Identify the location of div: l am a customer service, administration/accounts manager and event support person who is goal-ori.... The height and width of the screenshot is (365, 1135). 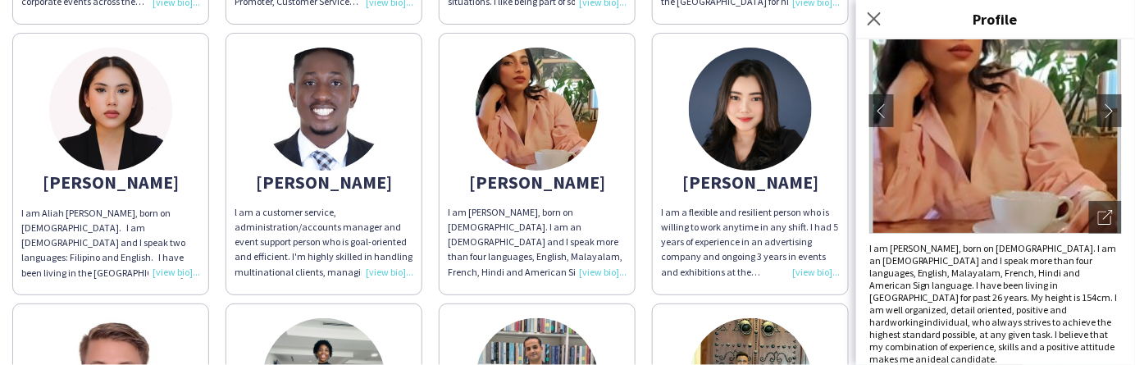
(324, 243).